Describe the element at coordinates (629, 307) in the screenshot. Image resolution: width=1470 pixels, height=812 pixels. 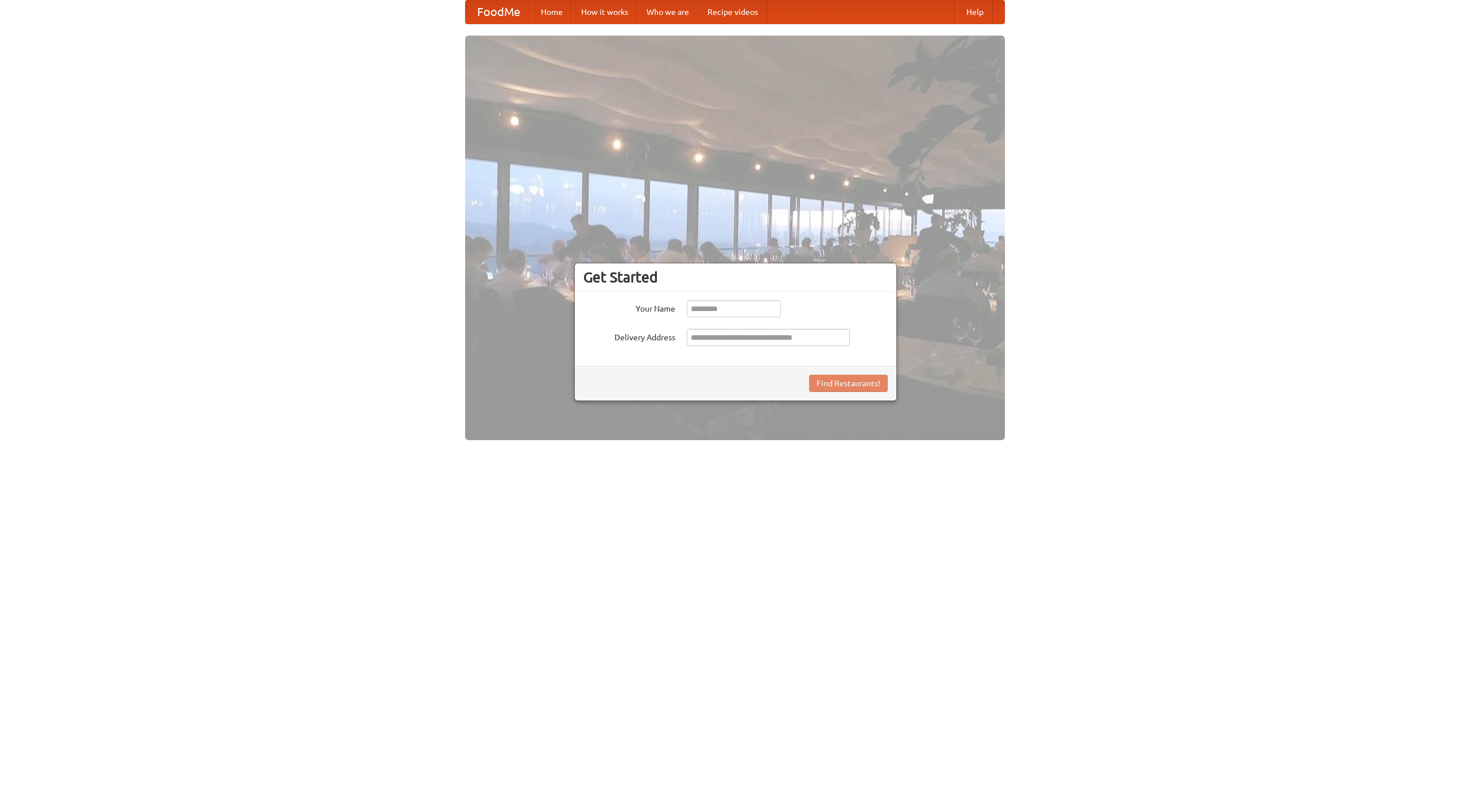
I see `label: Your Name` at that location.